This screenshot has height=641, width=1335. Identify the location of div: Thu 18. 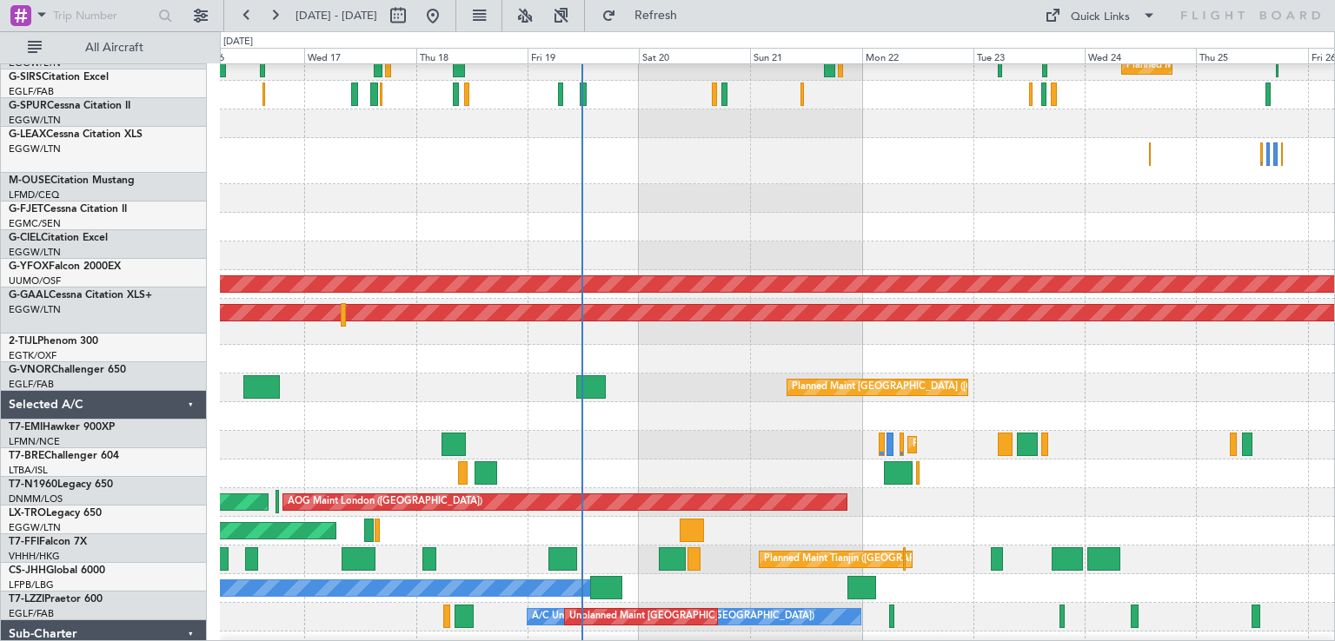
(472, 56).